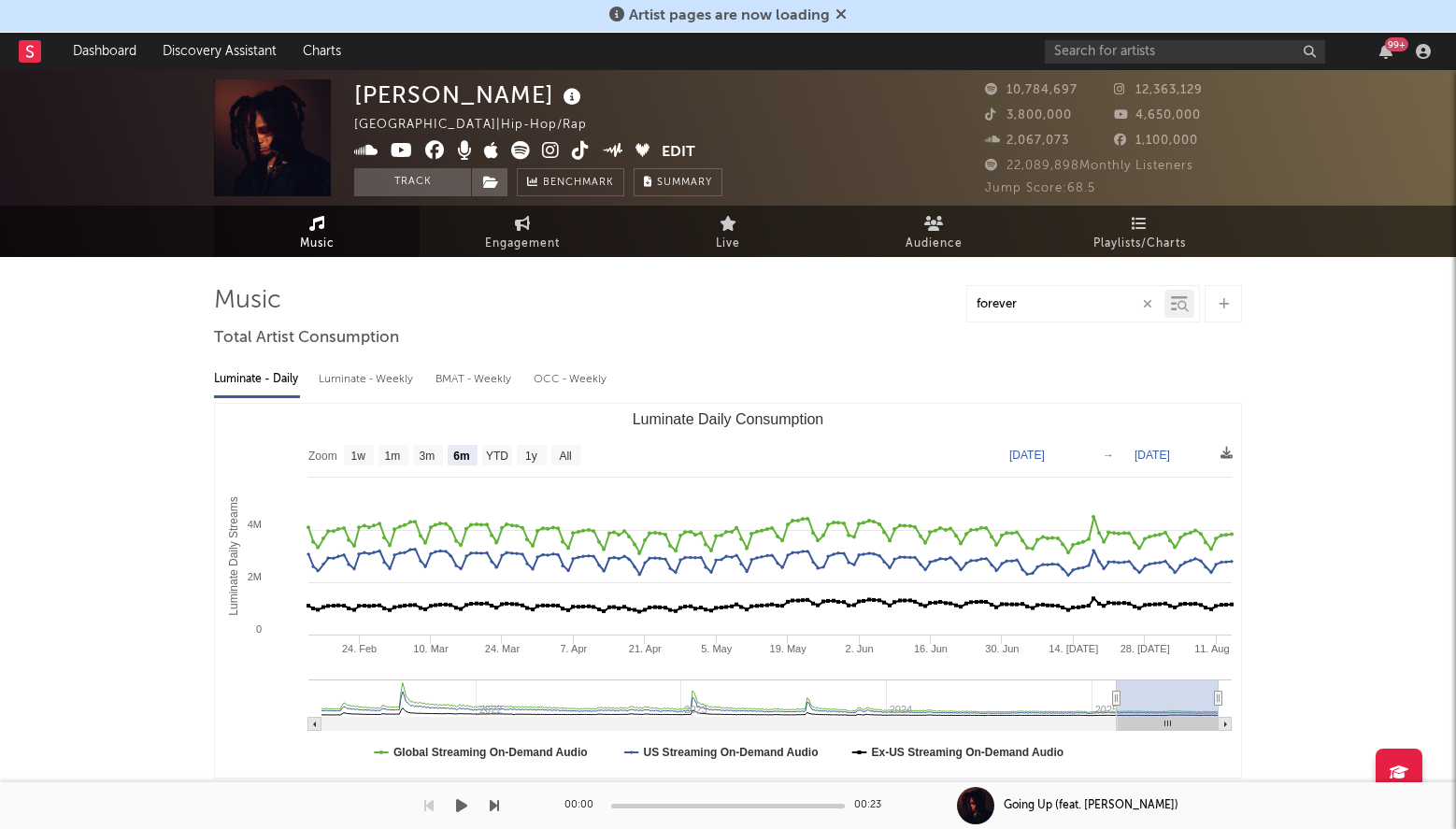  What do you see at coordinates (677, 183) in the screenshot?
I see `button: Summary` at bounding box center [677, 183].